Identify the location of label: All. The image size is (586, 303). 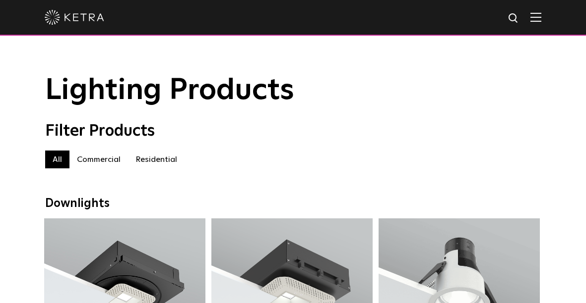
(57, 160).